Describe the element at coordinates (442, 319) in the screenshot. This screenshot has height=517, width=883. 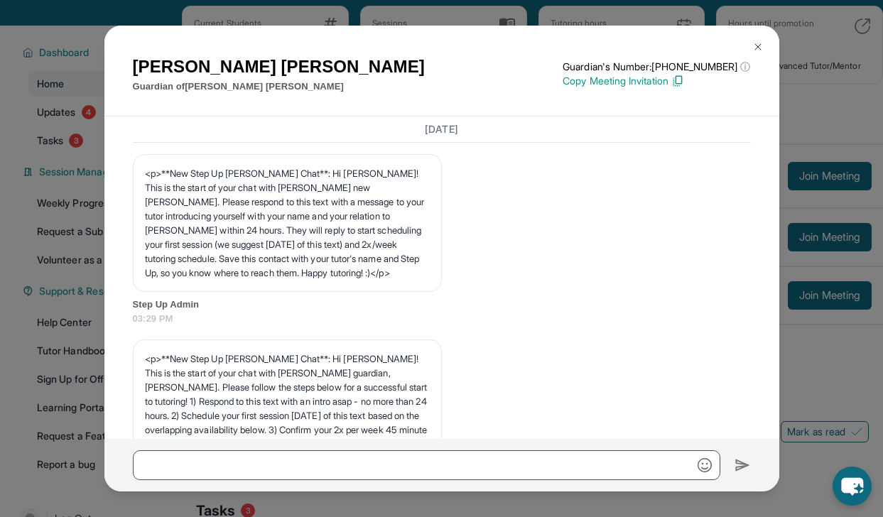
I see `span: 03:29 PM` at that location.